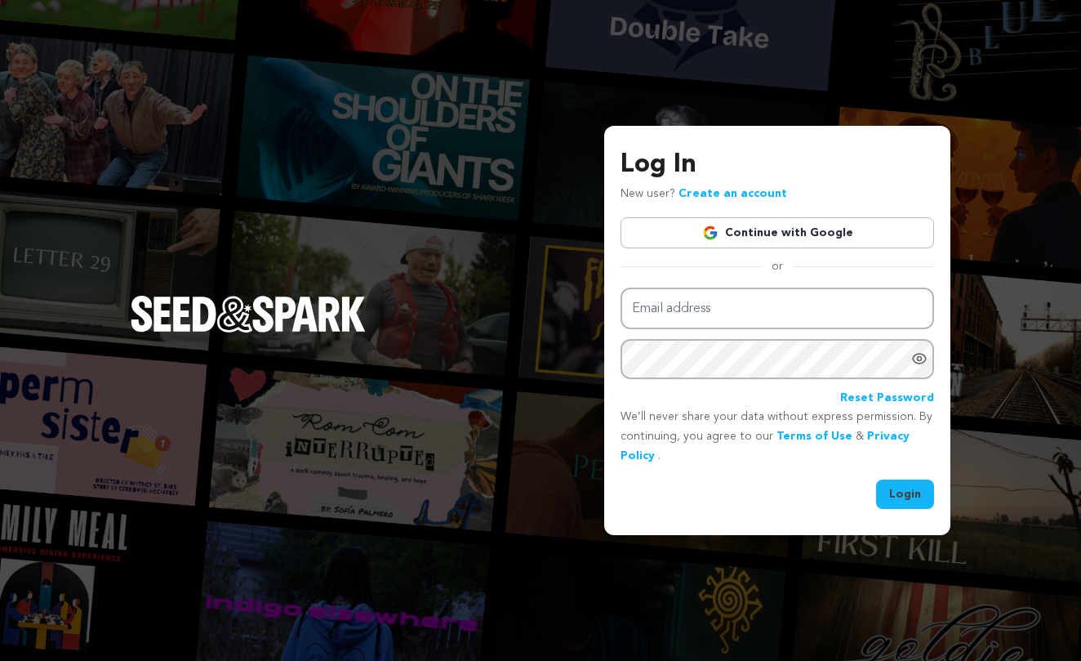  Describe the element at coordinates (887, 398) in the screenshot. I see `a: Reset Password` at that location.